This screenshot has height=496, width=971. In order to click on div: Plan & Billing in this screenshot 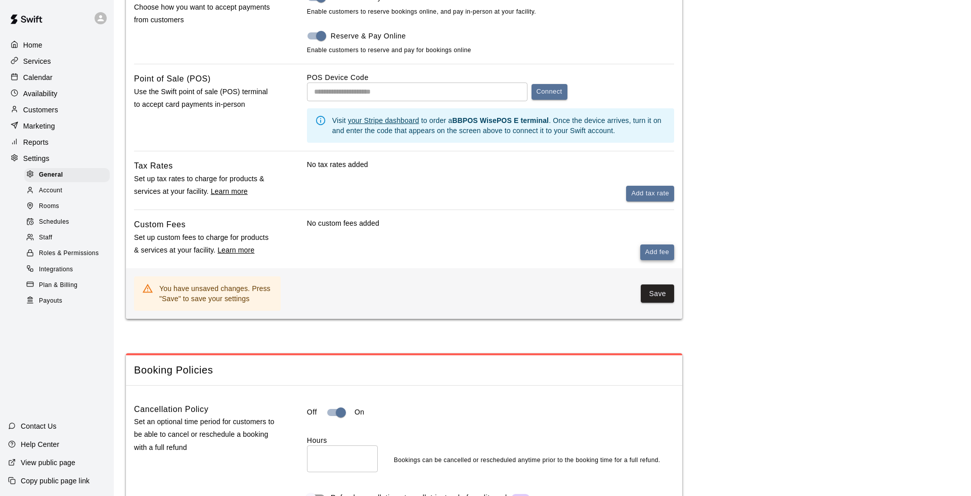, I will do `click(67, 285)`.